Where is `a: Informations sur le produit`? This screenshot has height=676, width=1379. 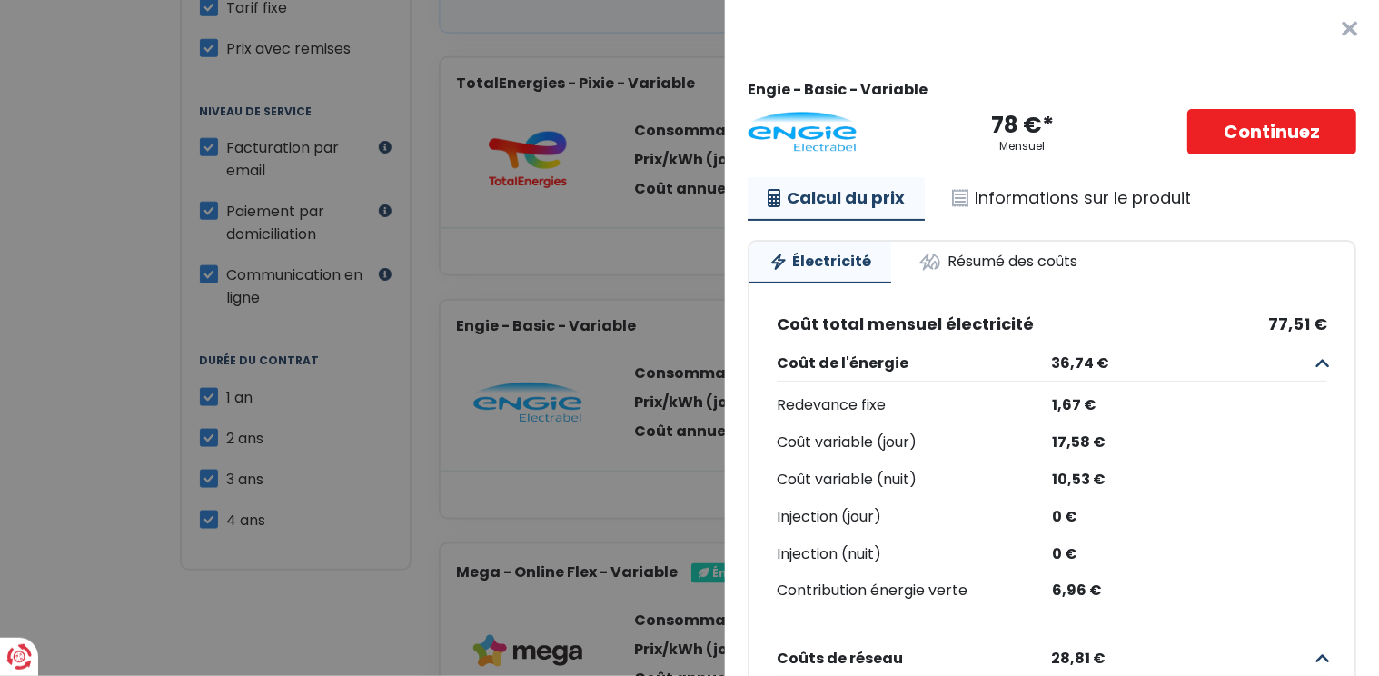
a: Informations sur le produit is located at coordinates (1071, 198).